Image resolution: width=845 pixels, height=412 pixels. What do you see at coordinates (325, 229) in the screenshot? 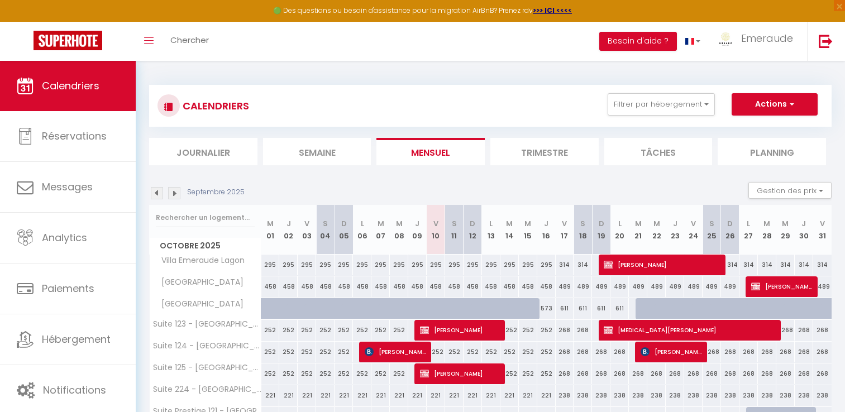
I see `th: 04` at bounding box center [325, 229].